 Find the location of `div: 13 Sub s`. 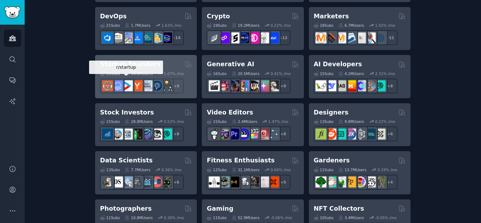

div: 13 Sub s is located at coordinates (110, 170).